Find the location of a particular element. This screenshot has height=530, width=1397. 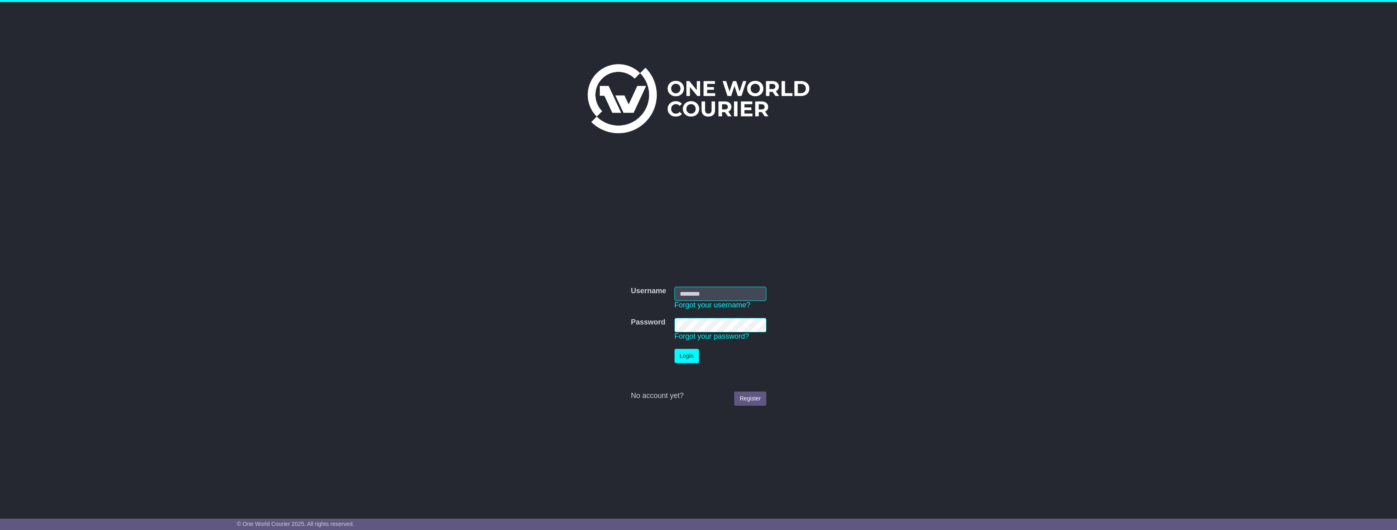

label: Username is located at coordinates (648, 291).